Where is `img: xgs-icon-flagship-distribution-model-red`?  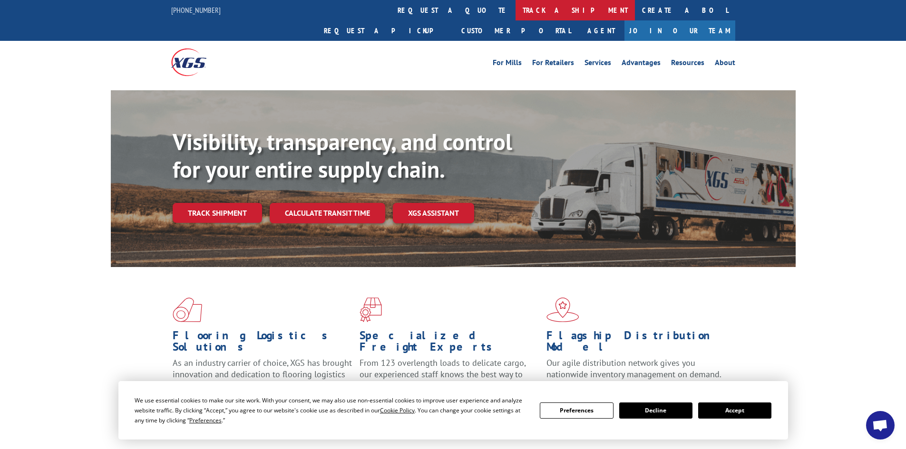
img: xgs-icon-flagship-distribution-model-red is located at coordinates (563, 310).